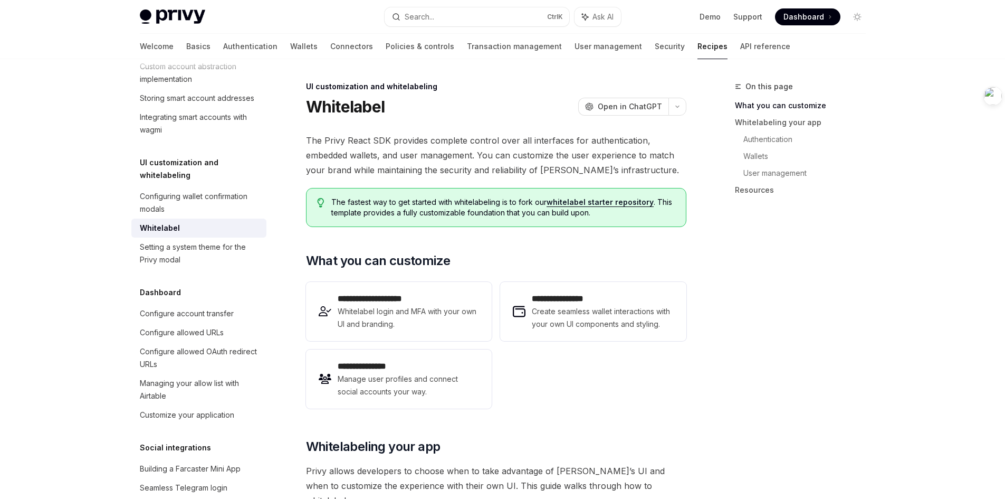 The image size is (1005, 499). Describe the element at coordinates (712, 46) in the screenshot. I see `a: Recipes` at that location.